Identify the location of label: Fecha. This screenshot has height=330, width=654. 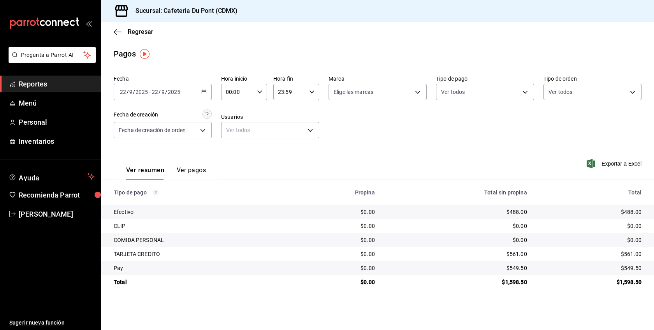
(163, 79).